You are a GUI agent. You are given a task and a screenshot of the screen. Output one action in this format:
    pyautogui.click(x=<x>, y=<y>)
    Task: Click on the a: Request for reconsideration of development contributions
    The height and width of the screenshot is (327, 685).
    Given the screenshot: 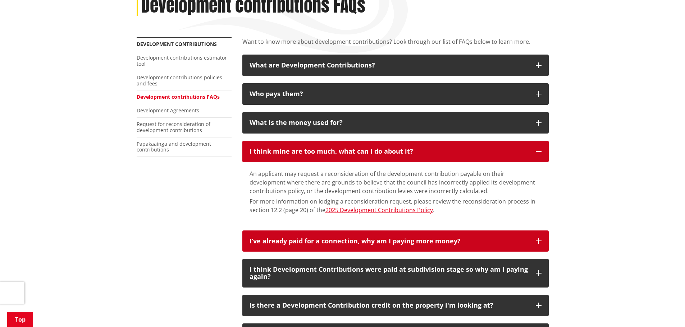 What is the action you would take?
    pyautogui.click(x=173, y=127)
    